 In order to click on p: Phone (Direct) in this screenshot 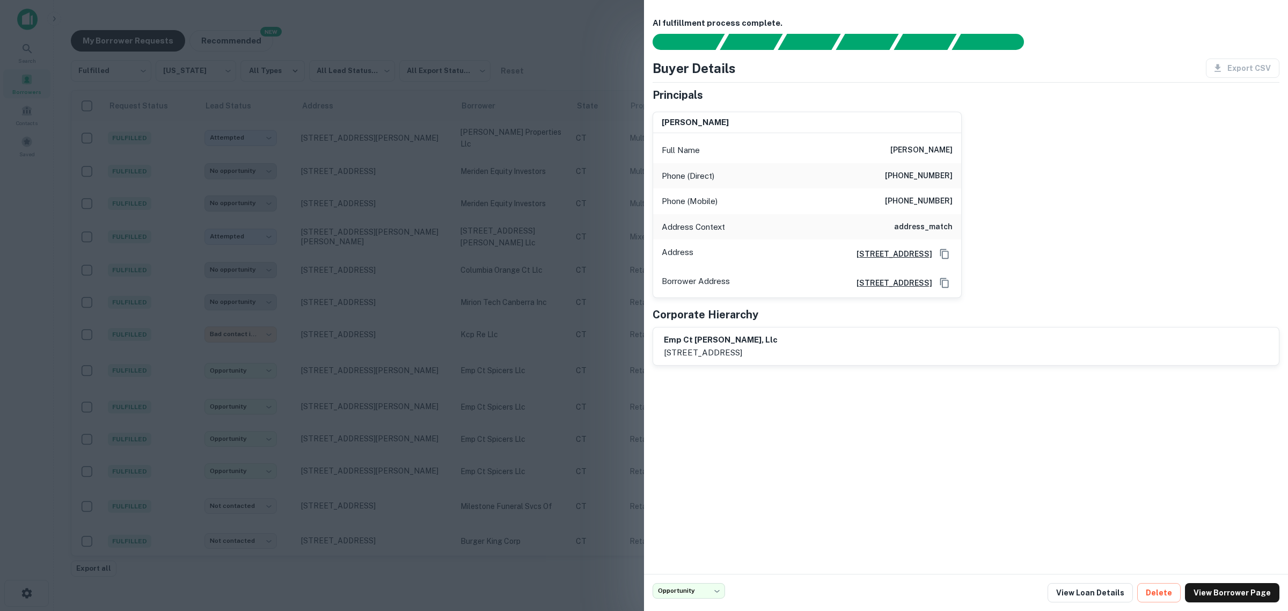, I will do `click(688, 176)`.